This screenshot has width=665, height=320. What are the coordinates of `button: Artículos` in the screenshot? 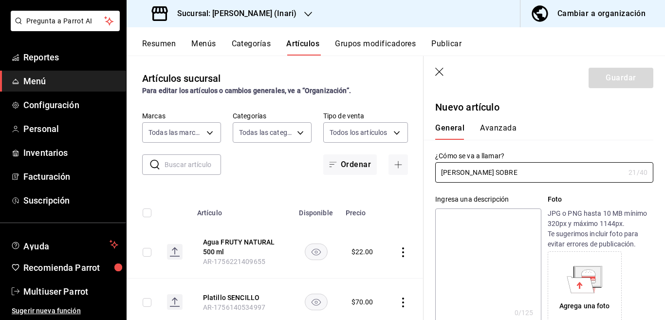 It's located at (303, 47).